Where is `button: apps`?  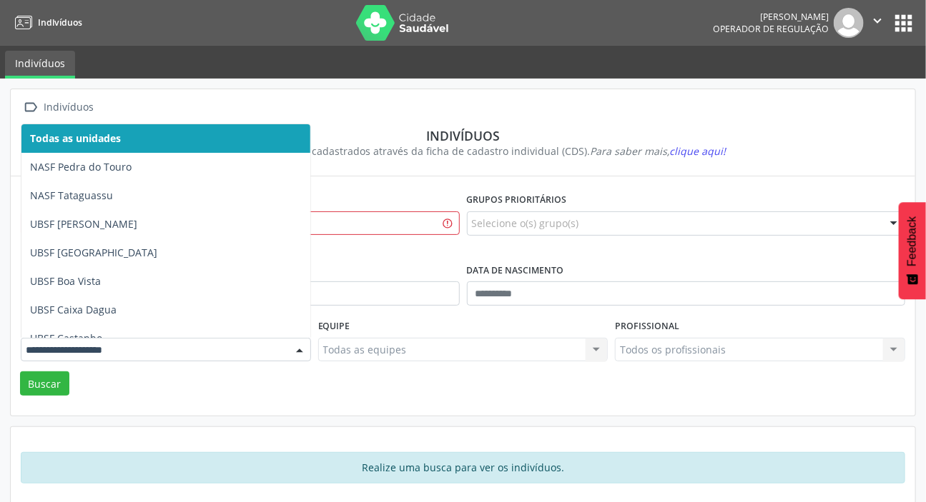
button: apps is located at coordinates (903, 23).